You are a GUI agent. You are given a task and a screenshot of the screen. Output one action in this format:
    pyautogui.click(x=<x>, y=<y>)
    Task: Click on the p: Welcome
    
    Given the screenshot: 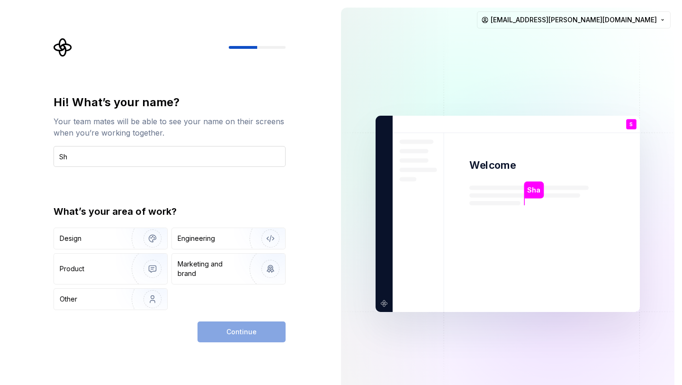 What is the action you would take?
    pyautogui.click(x=493, y=165)
    